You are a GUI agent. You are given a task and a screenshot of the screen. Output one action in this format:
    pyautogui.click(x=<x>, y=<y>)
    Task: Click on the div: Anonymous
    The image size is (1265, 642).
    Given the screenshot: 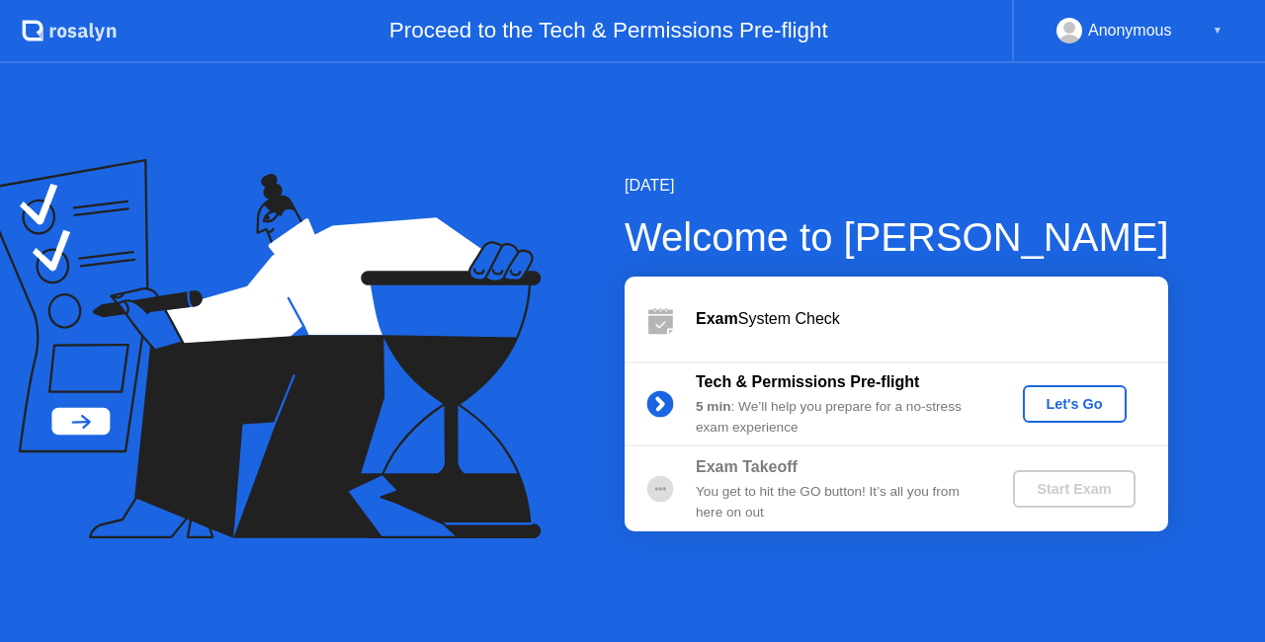 What is the action you would take?
    pyautogui.click(x=1130, y=31)
    